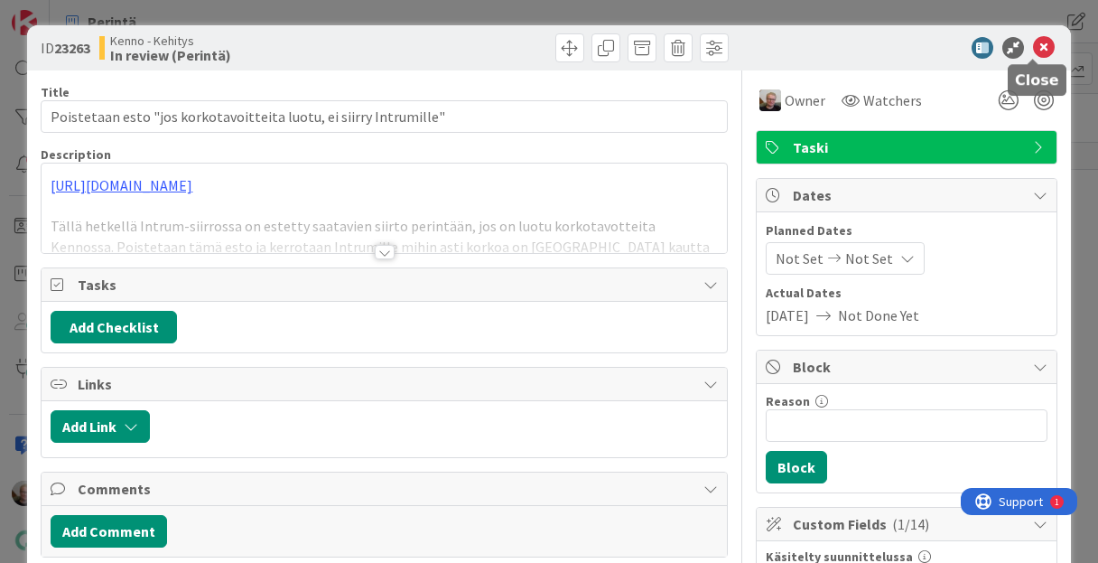 The image size is (1098, 563). Describe the element at coordinates (55, 92) in the screenshot. I see `label: Title` at that location.